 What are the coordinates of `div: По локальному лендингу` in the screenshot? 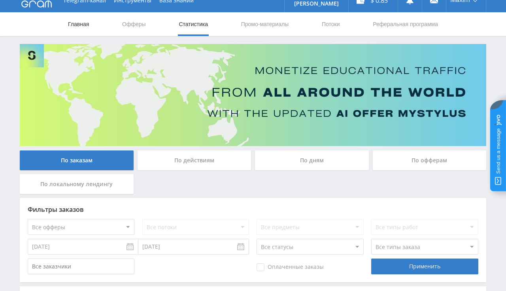 It's located at (77, 184).